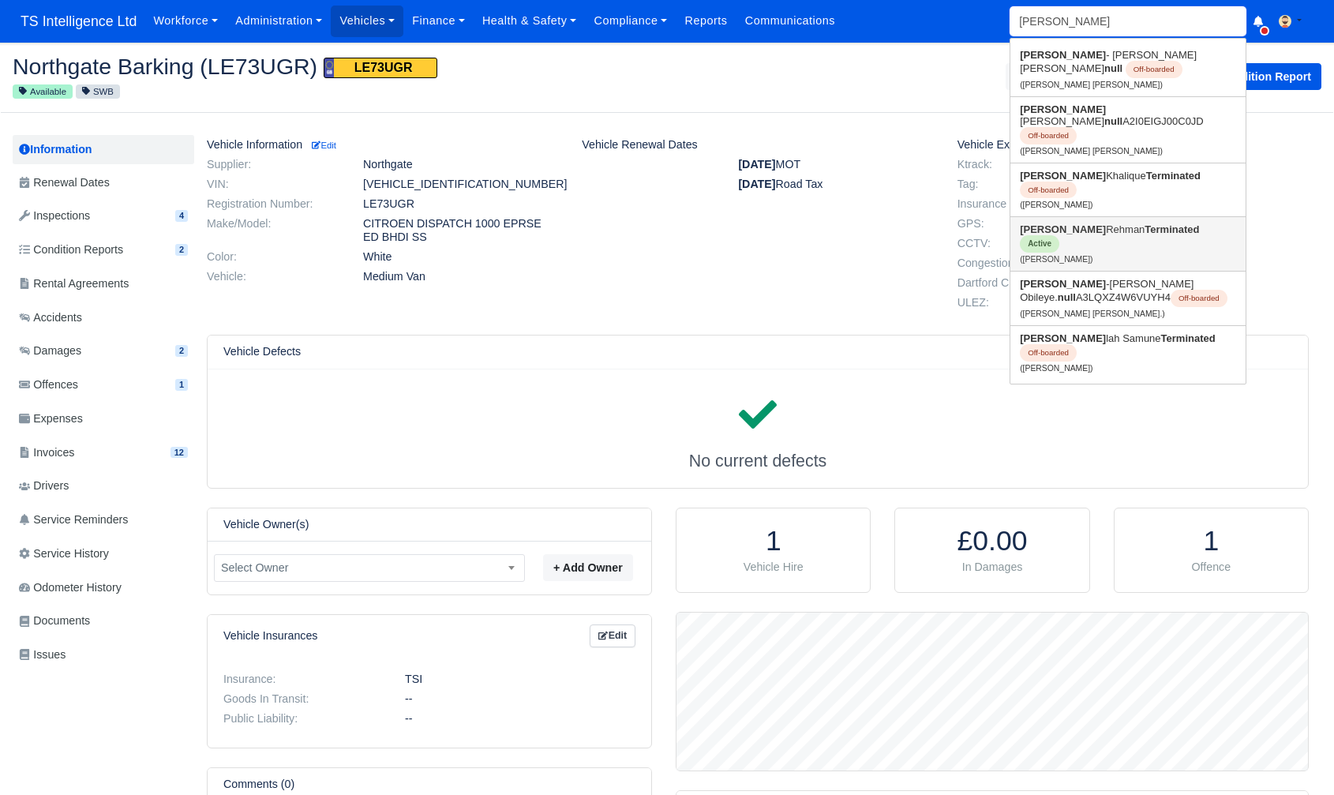 The width and height of the screenshot is (1334, 795). What do you see at coordinates (835, 164) in the screenshot?
I see `dd: MOT` at bounding box center [835, 164].